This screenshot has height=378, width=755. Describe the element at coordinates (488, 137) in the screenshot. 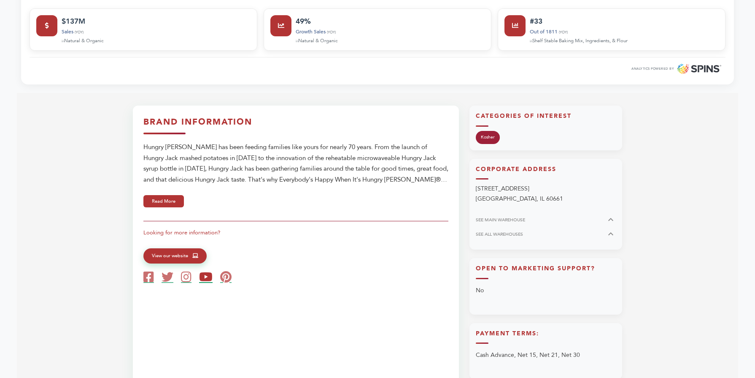

I see `a: Kosher` at that location.